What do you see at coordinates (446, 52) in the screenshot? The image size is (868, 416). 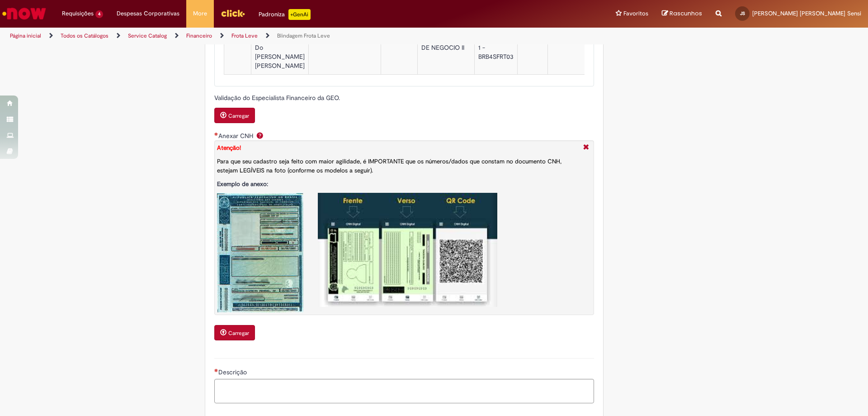 I see `td: REPRESENTANTE DE NEGOCIO II` at bounding box center [446, 52].